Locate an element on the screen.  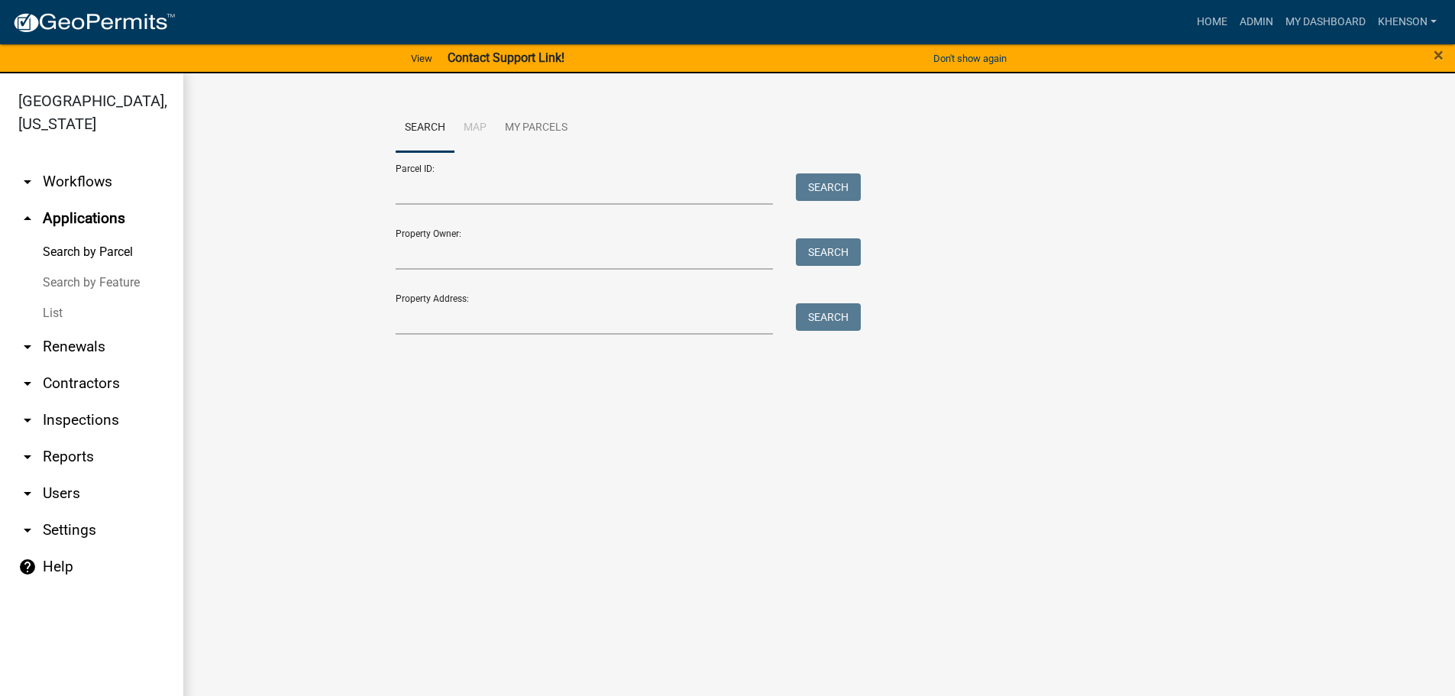
a: Home is located at coordinates (1212, 22).